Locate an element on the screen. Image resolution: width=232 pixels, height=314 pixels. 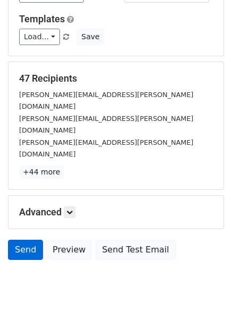
h5: Advanced is located at coordinates (116, 212).